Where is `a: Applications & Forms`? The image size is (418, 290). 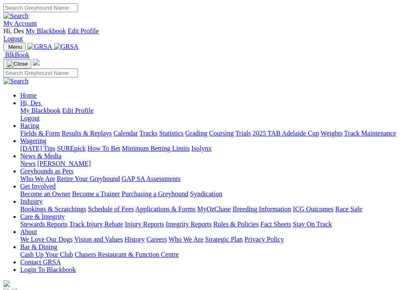
a: Applications & Forms is located at coordinates (165, 209).